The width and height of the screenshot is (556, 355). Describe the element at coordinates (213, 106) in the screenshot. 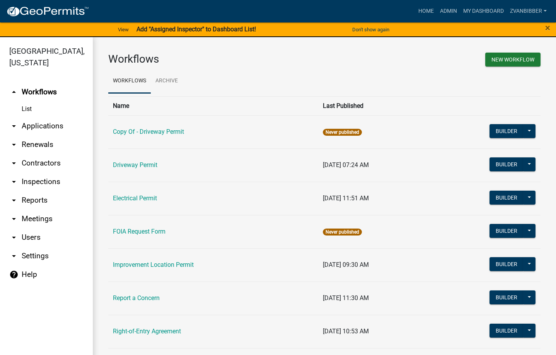

I see `th: Name` at that location.